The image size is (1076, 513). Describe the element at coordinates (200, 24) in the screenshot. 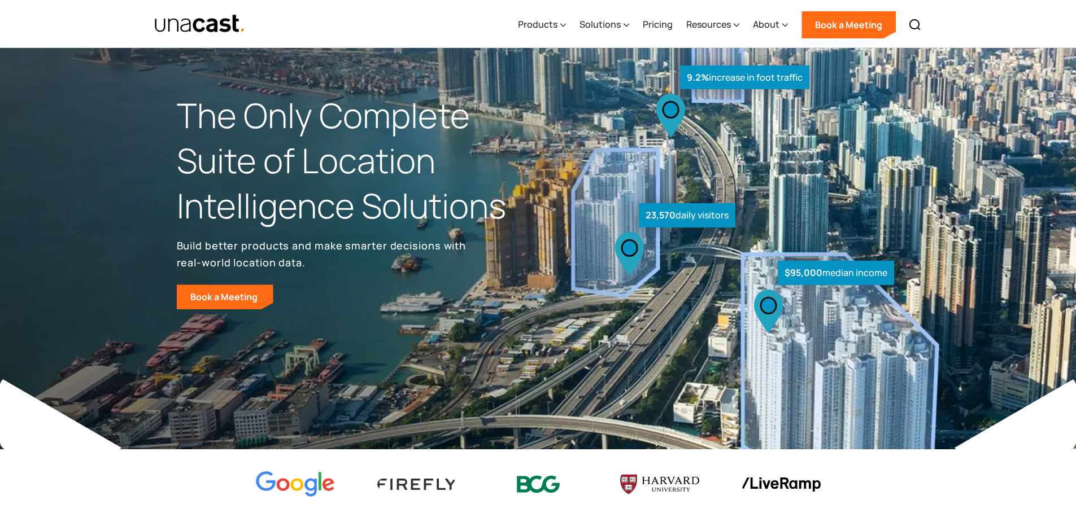

I see `a: home` at that location.